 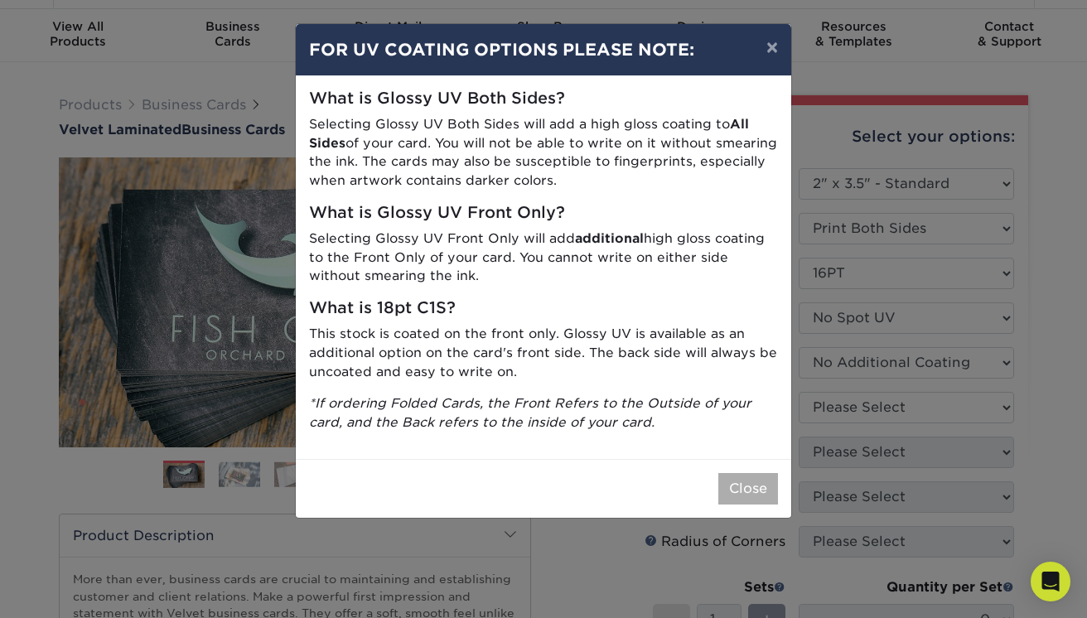 What do you see at coordinates (544, 213) in the screenshot?
I see `h5: What is Glossy UV Front Only?` at bounding box center [544, 213].